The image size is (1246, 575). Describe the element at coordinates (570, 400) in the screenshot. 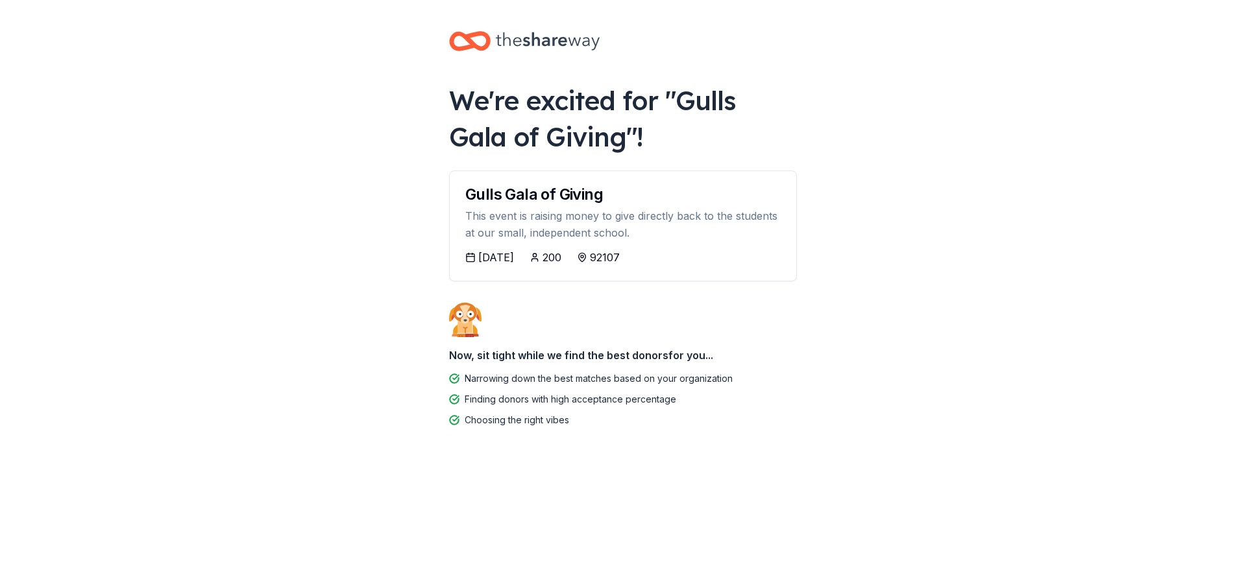

I see `div: Finding donors with high acceptance percentage` at that location.